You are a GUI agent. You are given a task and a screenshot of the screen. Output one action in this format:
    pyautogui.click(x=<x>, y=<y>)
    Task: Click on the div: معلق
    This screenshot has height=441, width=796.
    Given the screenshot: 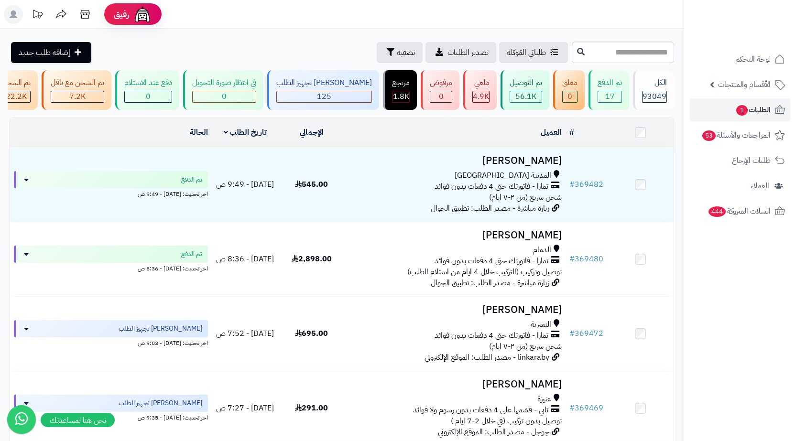 What is the action you would take?
    pyautogui.click(x=570, y=83)
    